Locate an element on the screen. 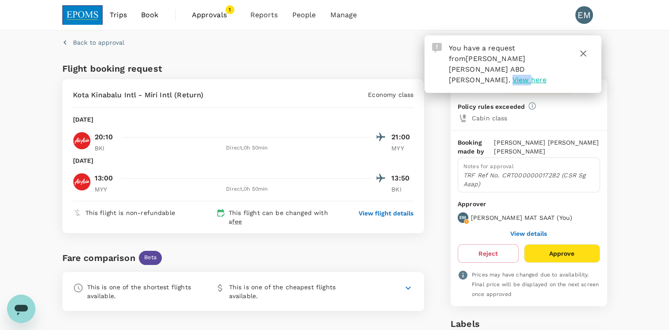  button: Reject is located at coordinates (488, 253).